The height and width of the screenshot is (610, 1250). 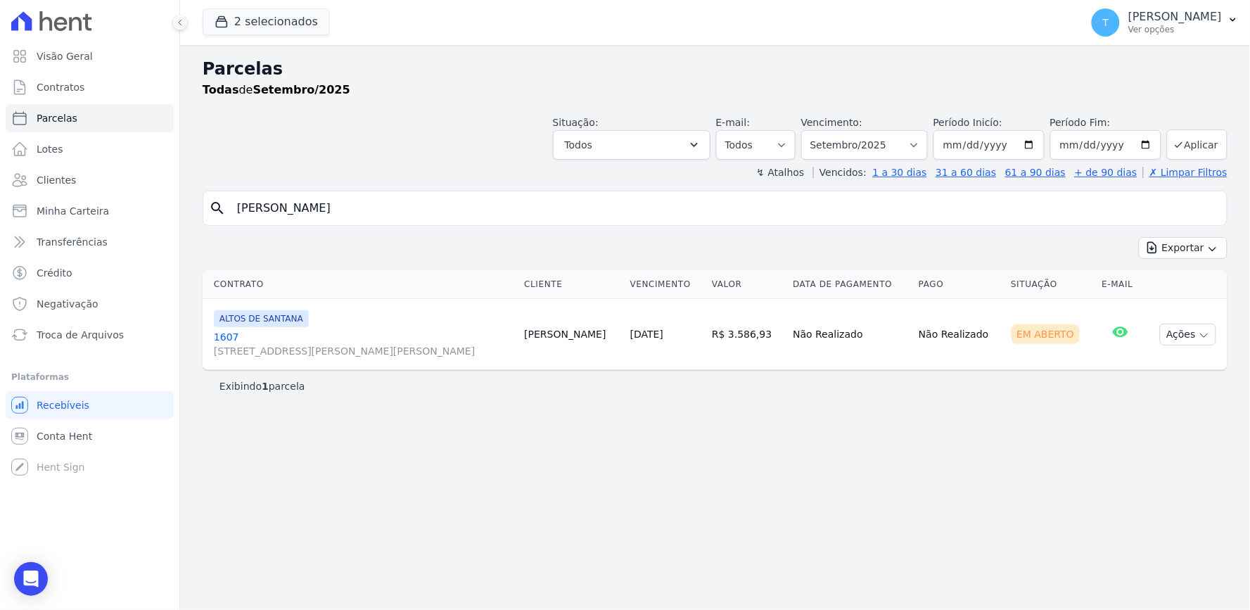 I want to click on a: 1 a 30 dias, so click(x=899, y=172).